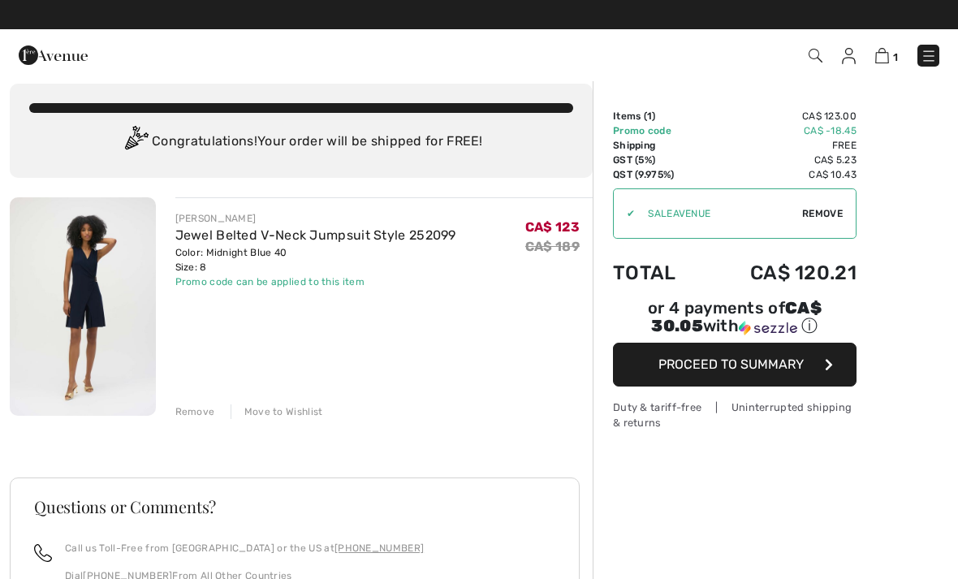  What do you see at coordinates (657, 145) in the screenshot?
I see `td: Shipping` at bounding box center [657, 145].